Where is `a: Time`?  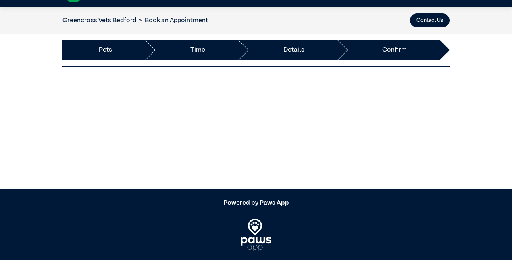 a: Time is located at coordinates (198, 50).